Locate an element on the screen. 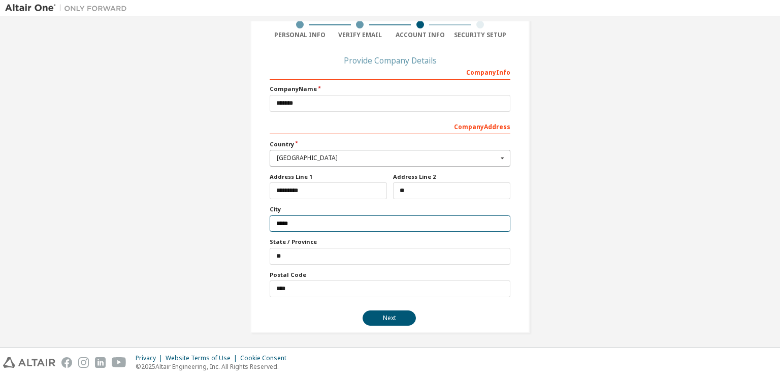 Image resolution: width=780 pixels, height=377 pixels. div: Privacy is located at coordinates (150, 358).